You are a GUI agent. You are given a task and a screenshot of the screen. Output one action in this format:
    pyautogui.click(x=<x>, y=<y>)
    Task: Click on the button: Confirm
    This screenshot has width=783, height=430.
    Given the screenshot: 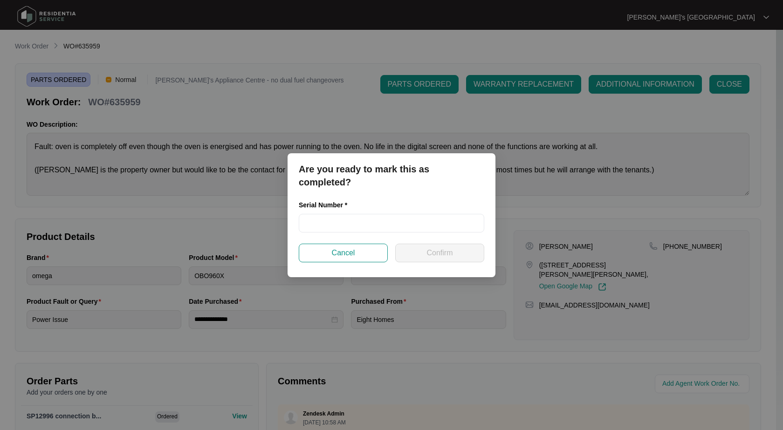 What is the action you would take?
    pyautogui.click(x=439, y=253)
    